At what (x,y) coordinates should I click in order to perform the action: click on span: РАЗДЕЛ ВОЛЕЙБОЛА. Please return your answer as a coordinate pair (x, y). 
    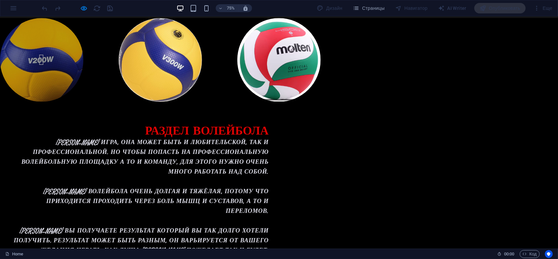
    Looking at the image, I should click on (276, 151).